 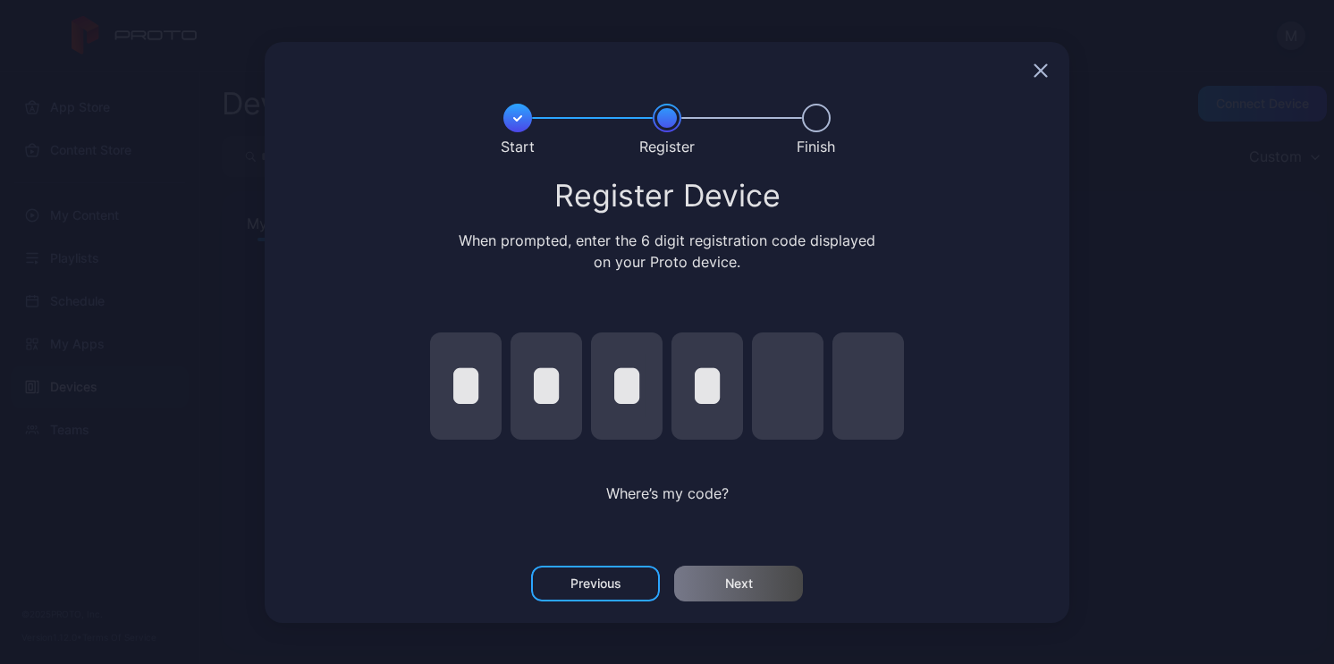 What do you see at coordinates (627, 386) in the screenshot?
I see `input: pin code 3 of 6` at bounding box center [627, 386].